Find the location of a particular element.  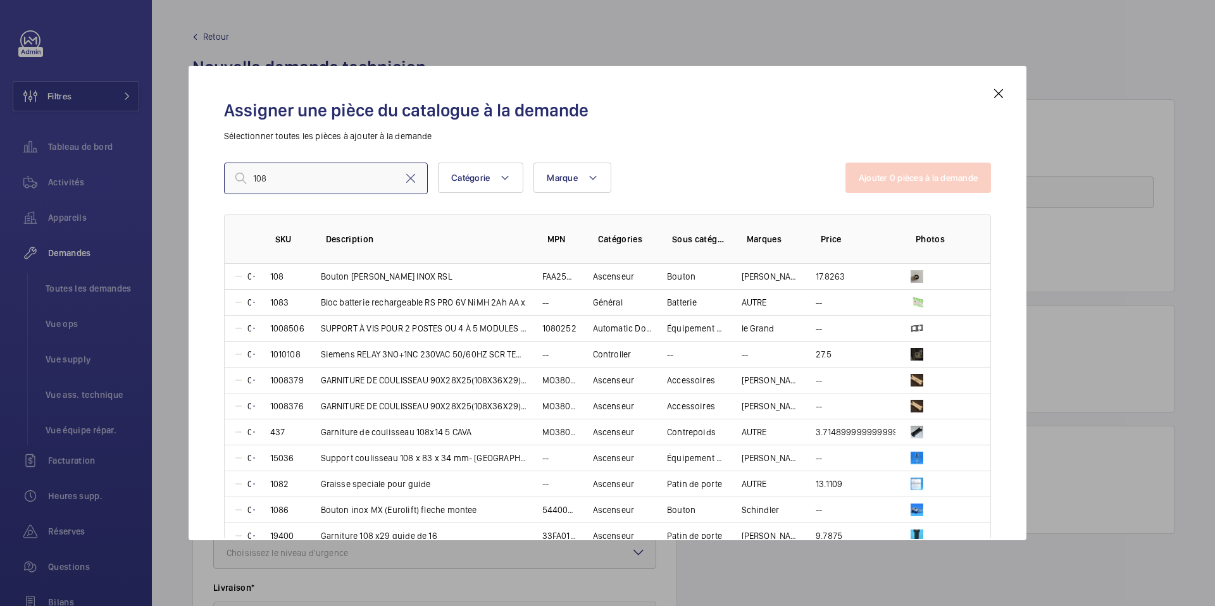

p: Batterie is located at coordinates (681, 302).